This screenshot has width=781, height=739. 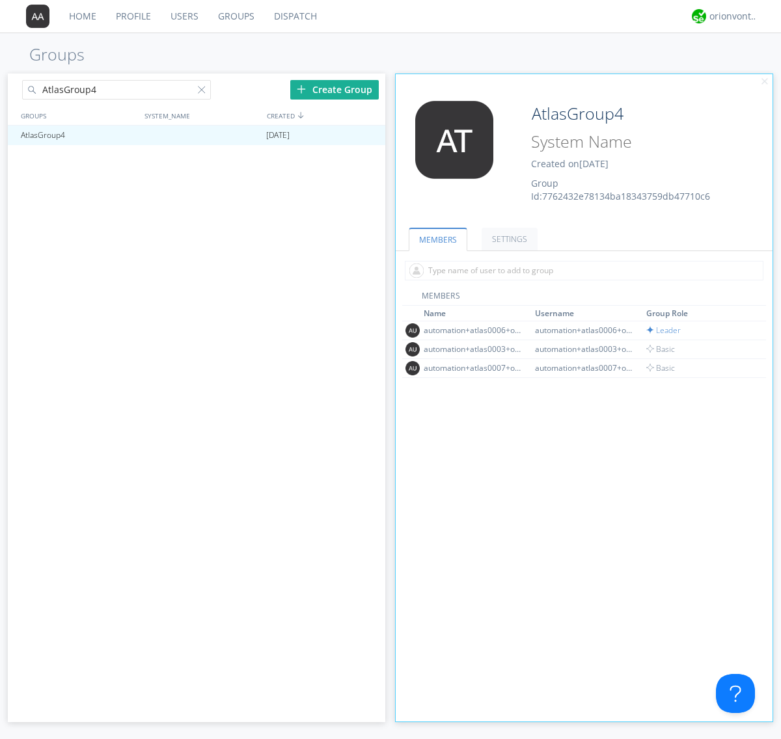 I want to click on span: Created on, so click(x=569, y=163).